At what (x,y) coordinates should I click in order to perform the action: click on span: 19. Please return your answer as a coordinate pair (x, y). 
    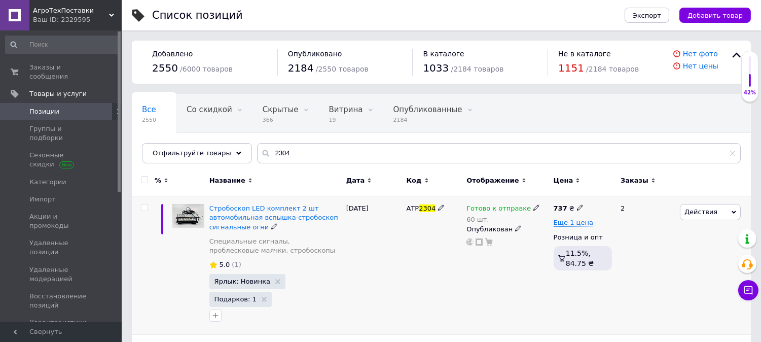
    Looking at the image, I should click on (346, 120).